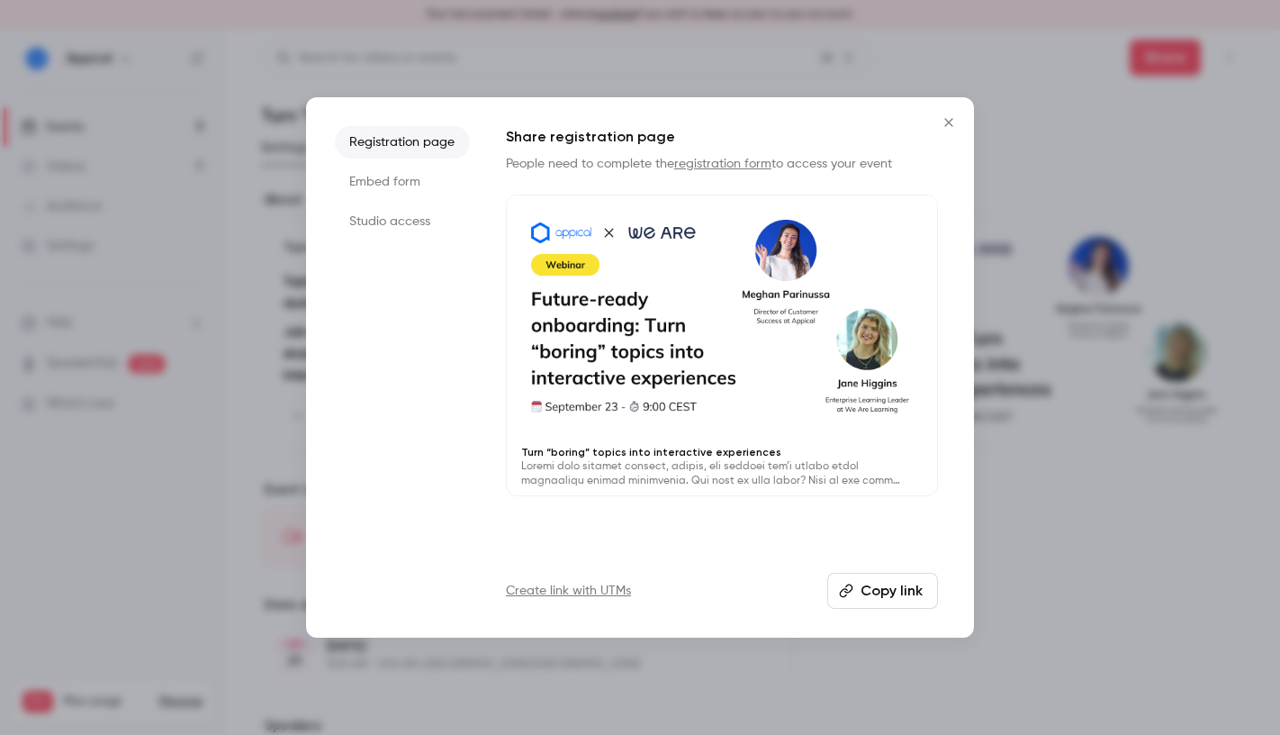  I want to click on li: Registration page, so click(402, 142).